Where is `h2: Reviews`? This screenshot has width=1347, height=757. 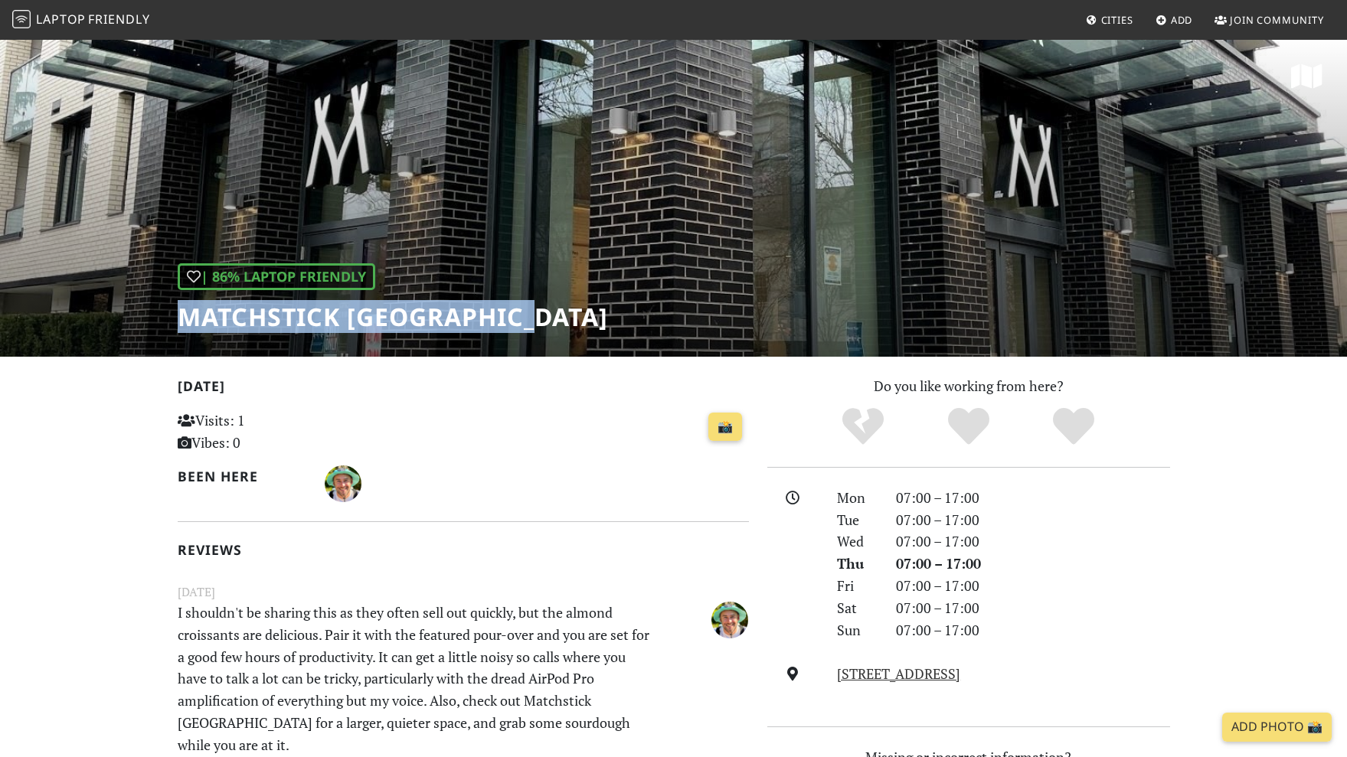 h2: Reviews is located at coordinates (463, 550).